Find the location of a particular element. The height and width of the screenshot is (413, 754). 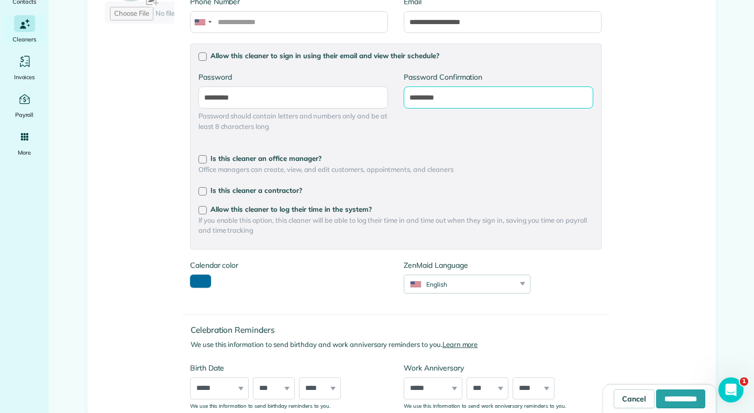

label: Password is located at coordinates (293, 77).